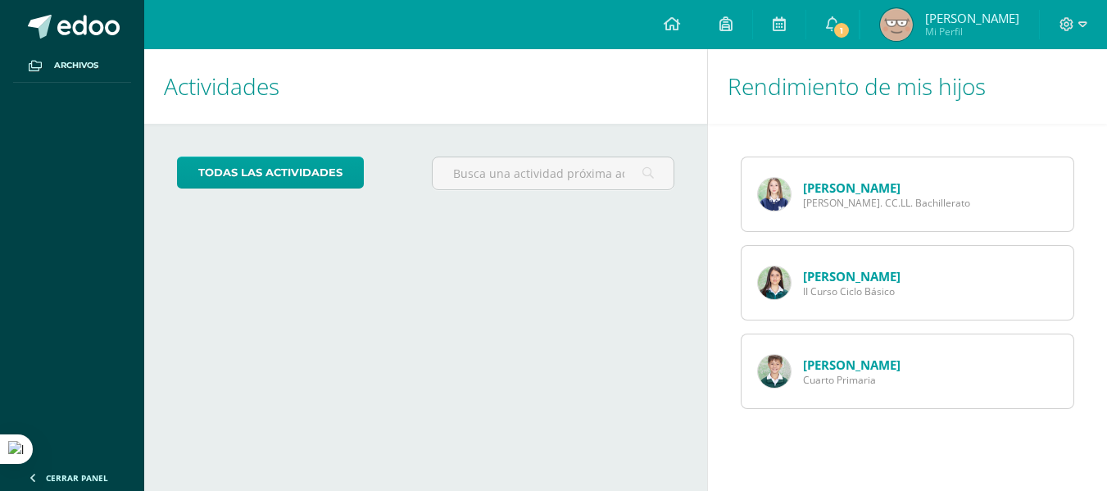 Image resolution: width=1107 pixels, height=491 pixels. I want to click on img: 33dbfaae3fa3166497bcf74dc027a137.png, so click(775, 194).